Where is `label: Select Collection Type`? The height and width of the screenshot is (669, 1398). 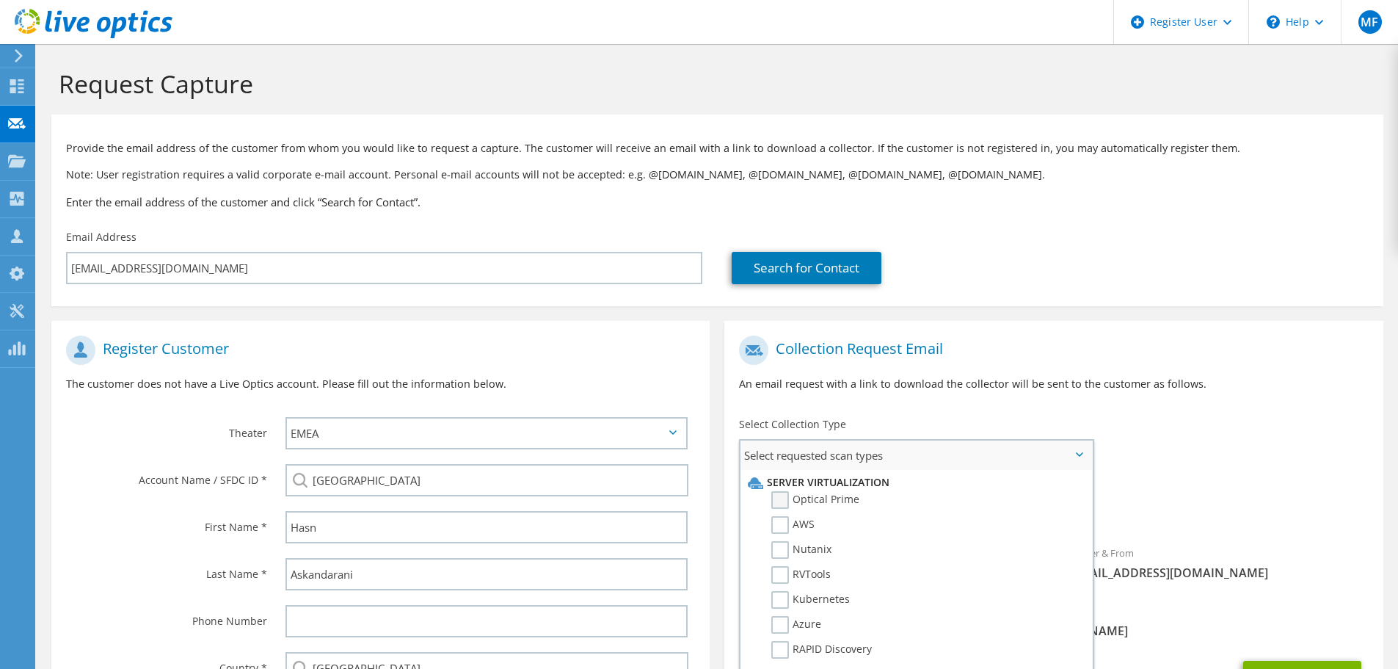 label: Select Collection Type is located at coordinates (793, 424).